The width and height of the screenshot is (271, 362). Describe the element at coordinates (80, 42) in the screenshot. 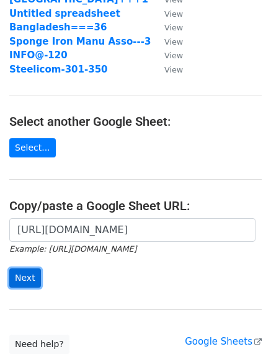

I see `a: Sponge Iron Manu Asso---3` at that location.